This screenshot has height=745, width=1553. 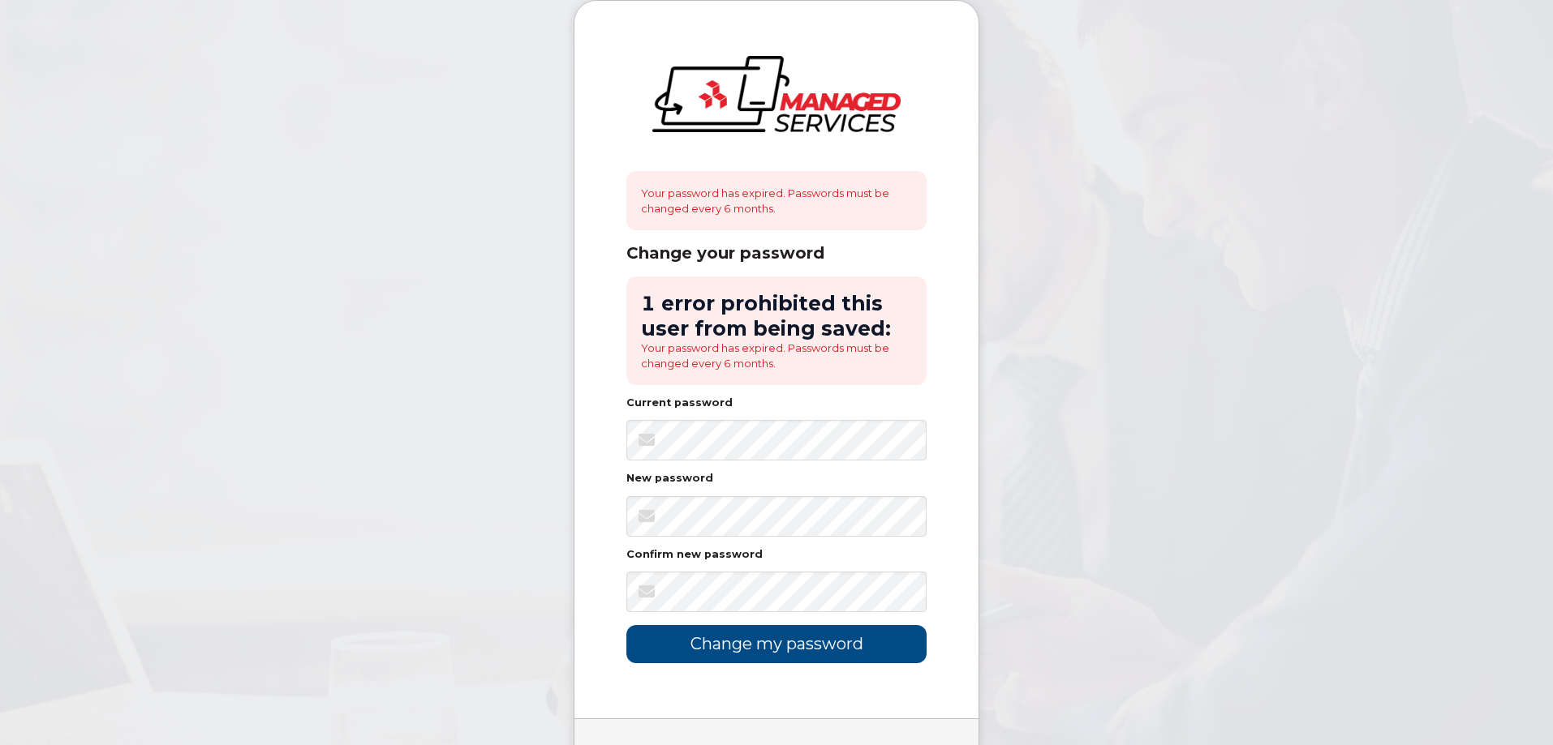 I want to click on img: logo-large.png, so click(x=776, y=94).